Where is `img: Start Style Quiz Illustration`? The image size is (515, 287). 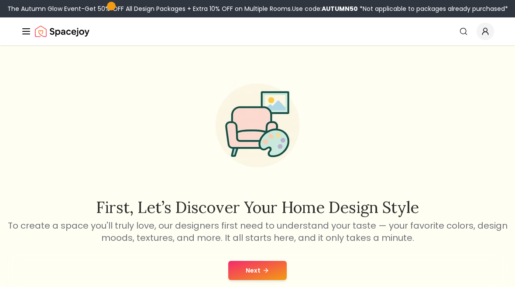 img: Start Style Quiz Illustration is located at coordinates (257, 126).